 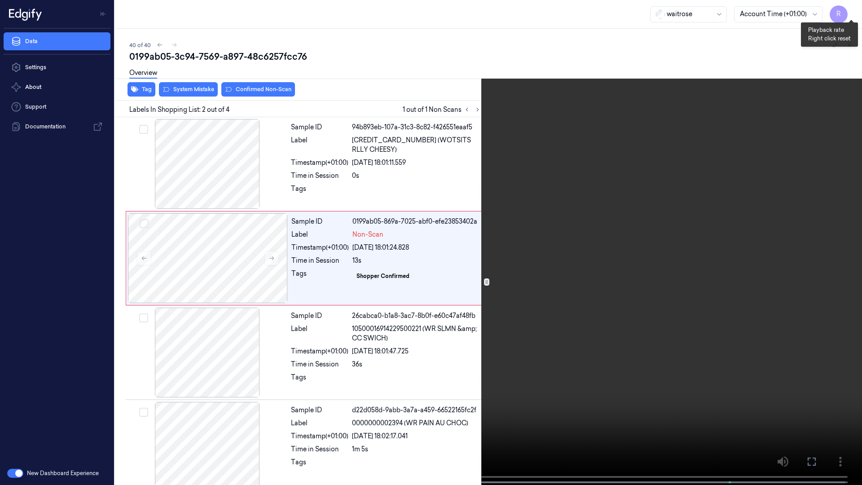 I want to click on span: R, so click(x=838, y=14).